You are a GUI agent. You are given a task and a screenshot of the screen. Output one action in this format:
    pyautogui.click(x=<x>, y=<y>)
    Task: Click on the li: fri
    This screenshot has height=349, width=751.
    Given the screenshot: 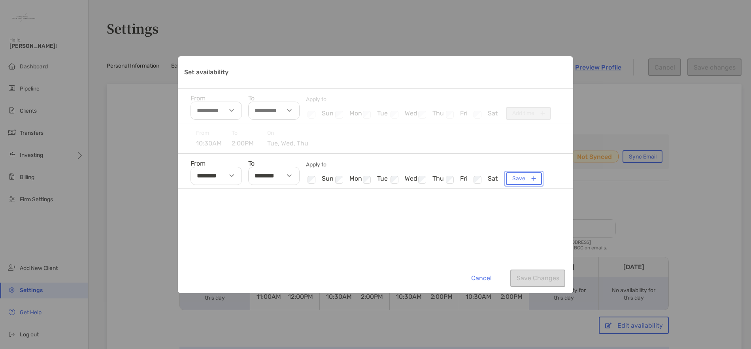 What is the action you would take?
    pyautogui.click(x=458, y=180)
    